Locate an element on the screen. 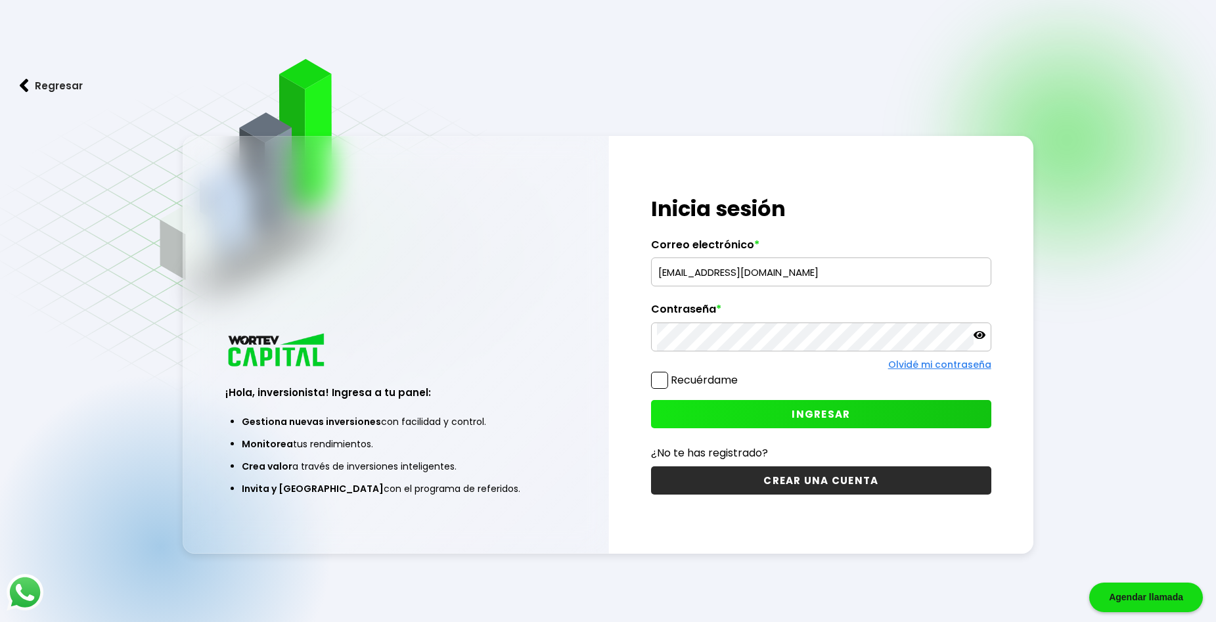 The image size is (1216, 622). span: Crea valor is located at coordinates (267, 466).